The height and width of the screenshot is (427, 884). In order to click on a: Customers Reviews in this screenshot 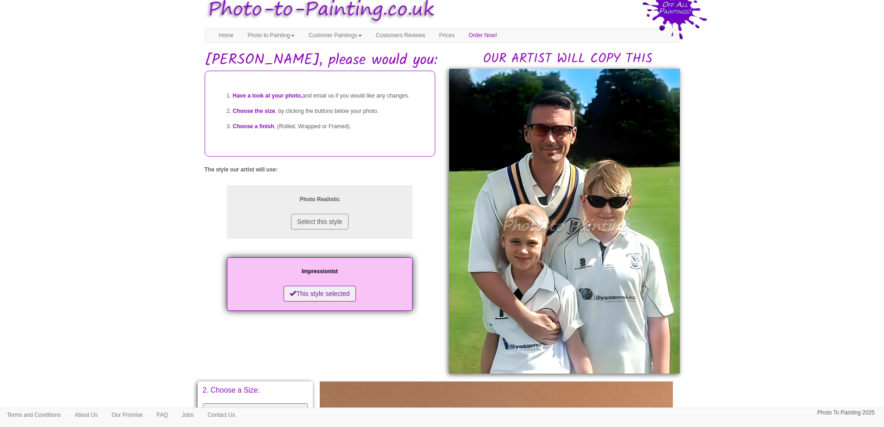, I will do `click(401, 35)`.